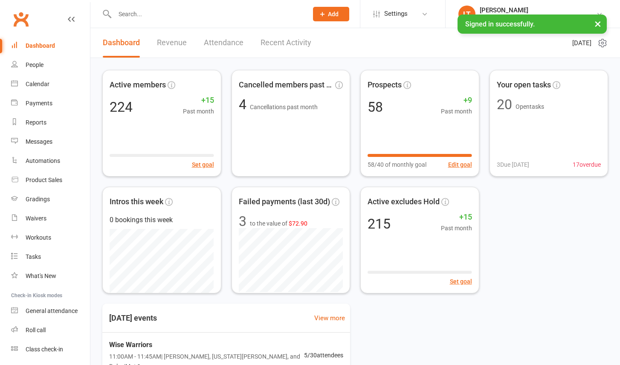 The height and width of the screenshot is (365, 620). What do you see at coordinates (505, 105) in the screenshot?
I see `div: 20` at bounding box center [505, 105].